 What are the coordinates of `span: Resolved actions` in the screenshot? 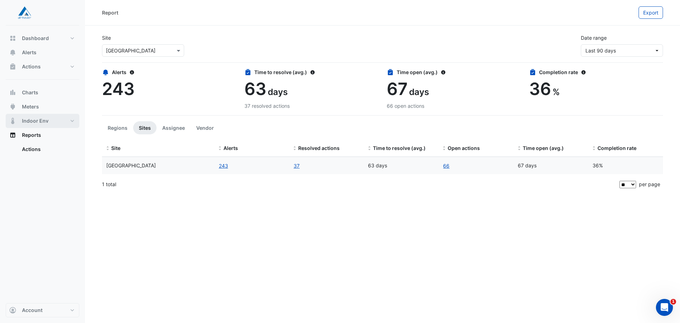 It's located at (319, 148).